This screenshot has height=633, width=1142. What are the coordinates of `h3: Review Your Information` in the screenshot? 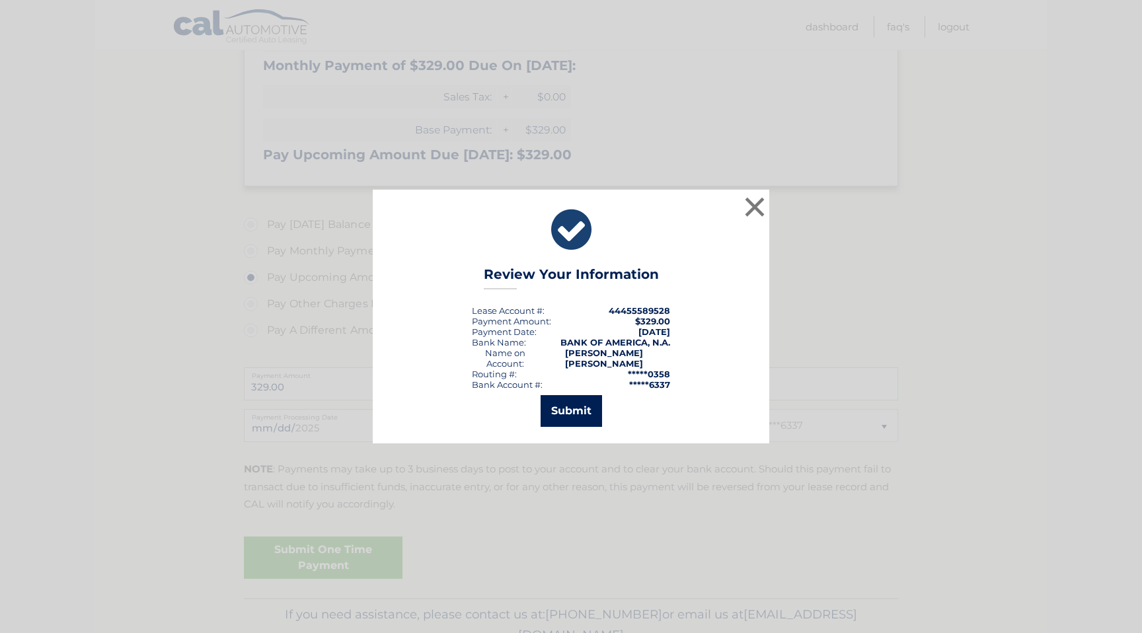 It's located at (571, 278).